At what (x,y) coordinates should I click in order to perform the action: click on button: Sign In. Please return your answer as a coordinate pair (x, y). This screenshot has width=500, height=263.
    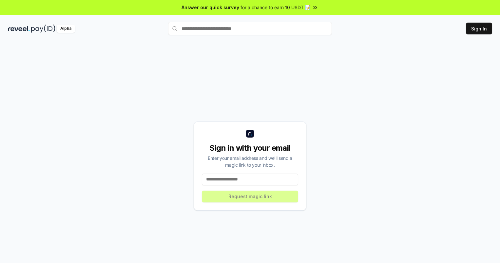
    Looking at the image, I should click on (479, 28).